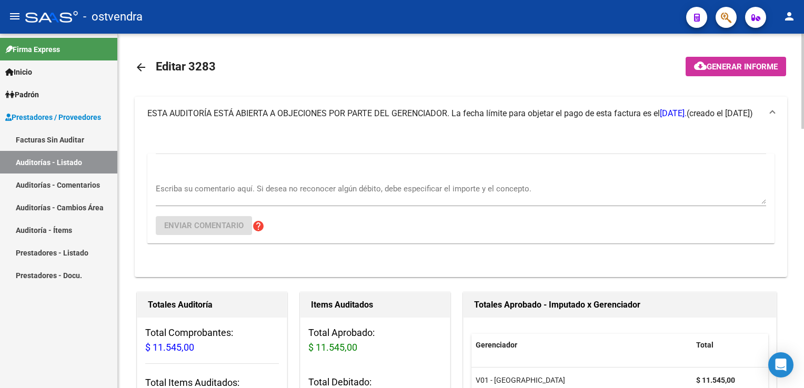 The height and width of the screenshot is (388, 804). I want to click on span: ESTA AUDITORÍA ESTÁ ABIERTA A OBJECIONES POR PARTE DEL GERENCIADOR. La fecha límite para objetar ..., so click(417, 113).